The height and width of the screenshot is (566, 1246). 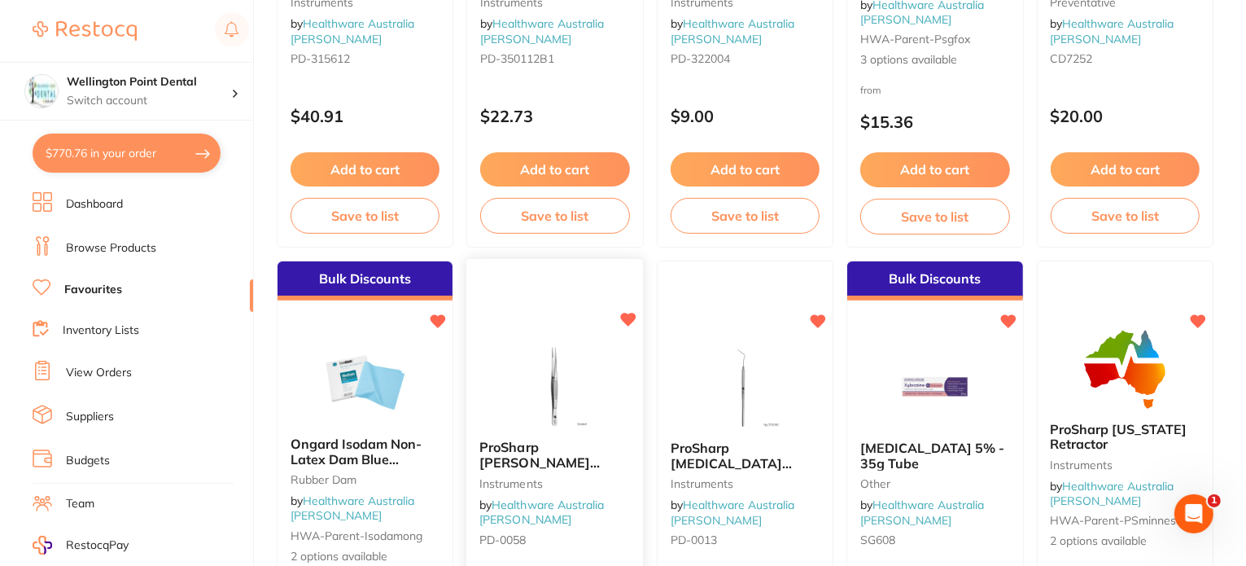 What do you see at coordinates (700, 59) in the screenshot?
I see `span: PD-322004` at bounding box center [700, 59].